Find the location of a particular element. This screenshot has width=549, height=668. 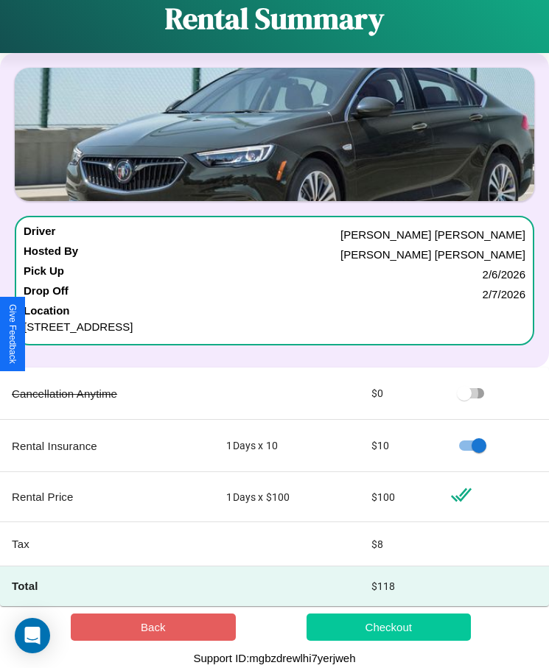

div: Open Intercom Messenger is located at coordinates (32, 635).